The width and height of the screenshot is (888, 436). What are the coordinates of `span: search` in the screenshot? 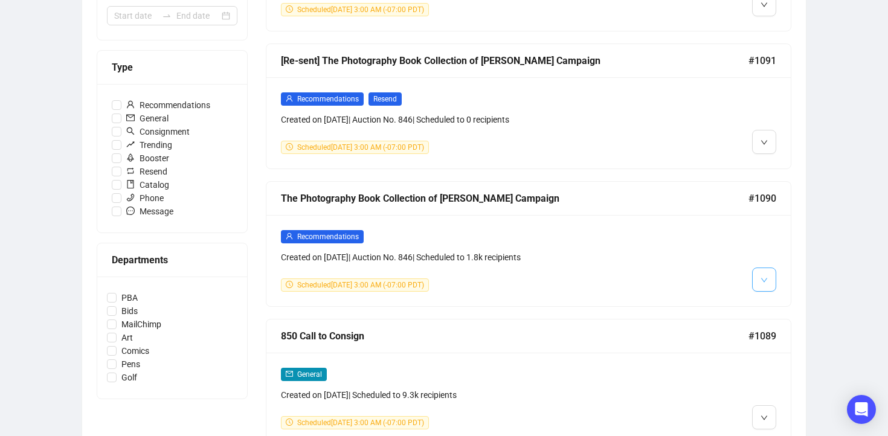 It's located at (130, 131).